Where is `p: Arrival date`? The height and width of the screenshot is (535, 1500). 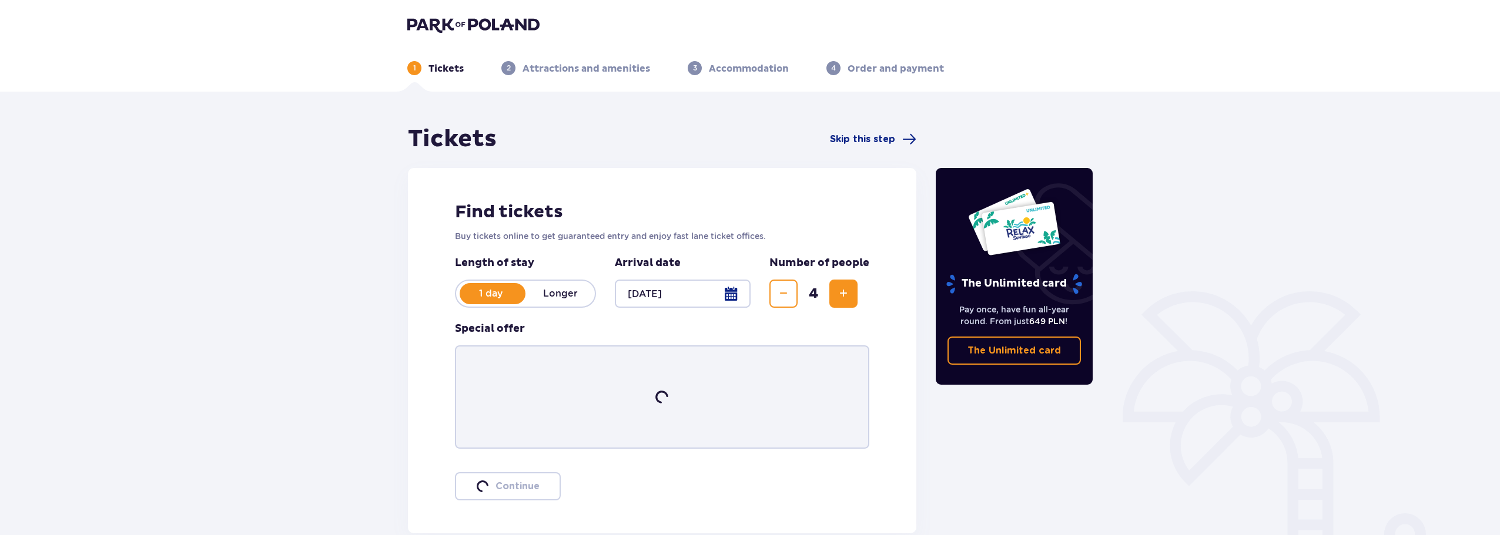
p: Arrival date is located at coordinates (648, 263).